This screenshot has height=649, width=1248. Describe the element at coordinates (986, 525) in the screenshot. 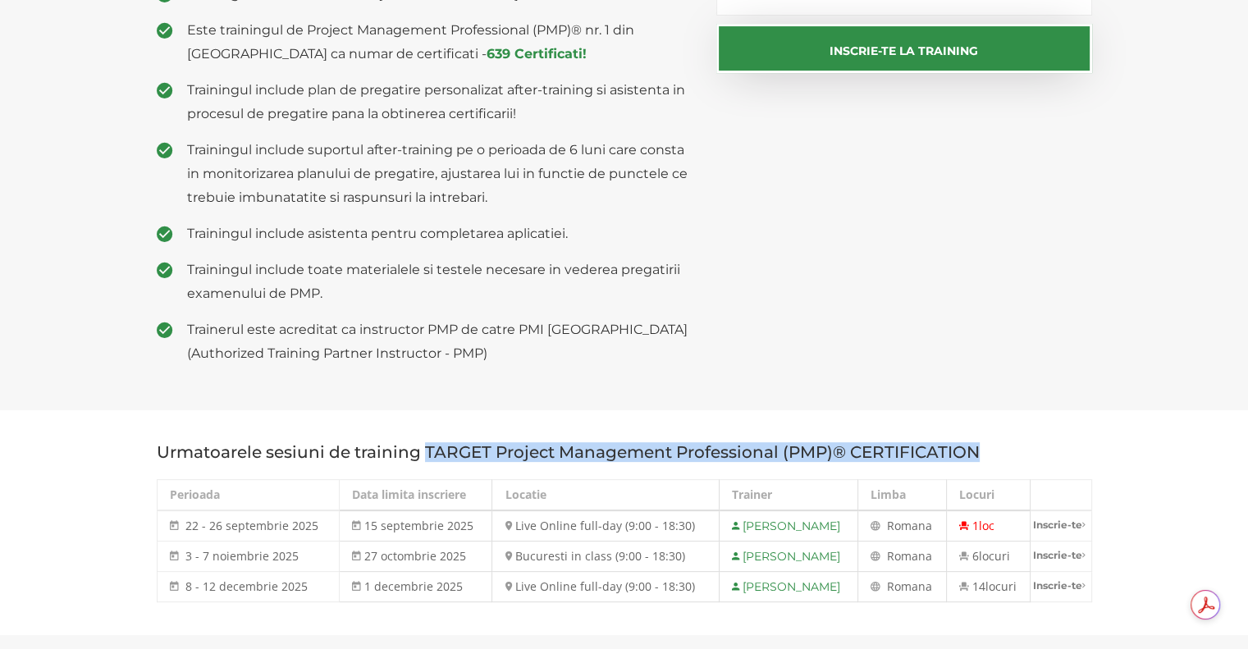

I see `span: loc` at that location.